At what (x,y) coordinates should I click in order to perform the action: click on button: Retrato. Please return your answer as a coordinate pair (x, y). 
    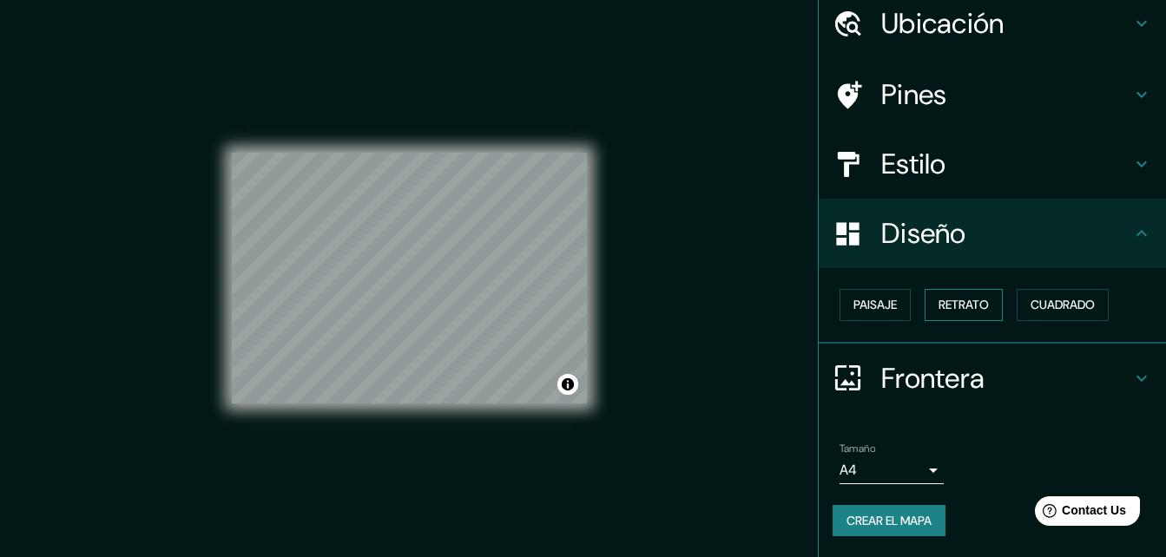
    Looking at the image, I should click on (964, 305).